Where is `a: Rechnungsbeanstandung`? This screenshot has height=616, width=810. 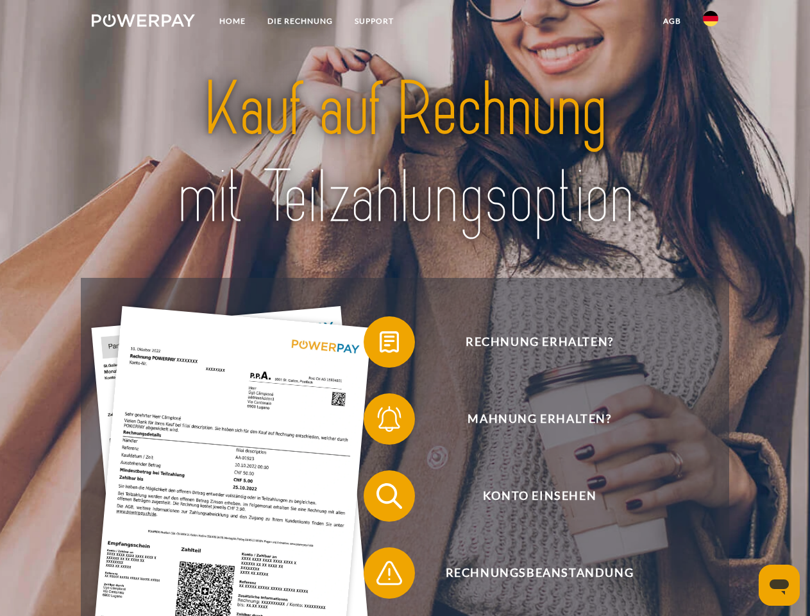 a: Rechnungsbeanstandung is located at coordinates (531, 573).